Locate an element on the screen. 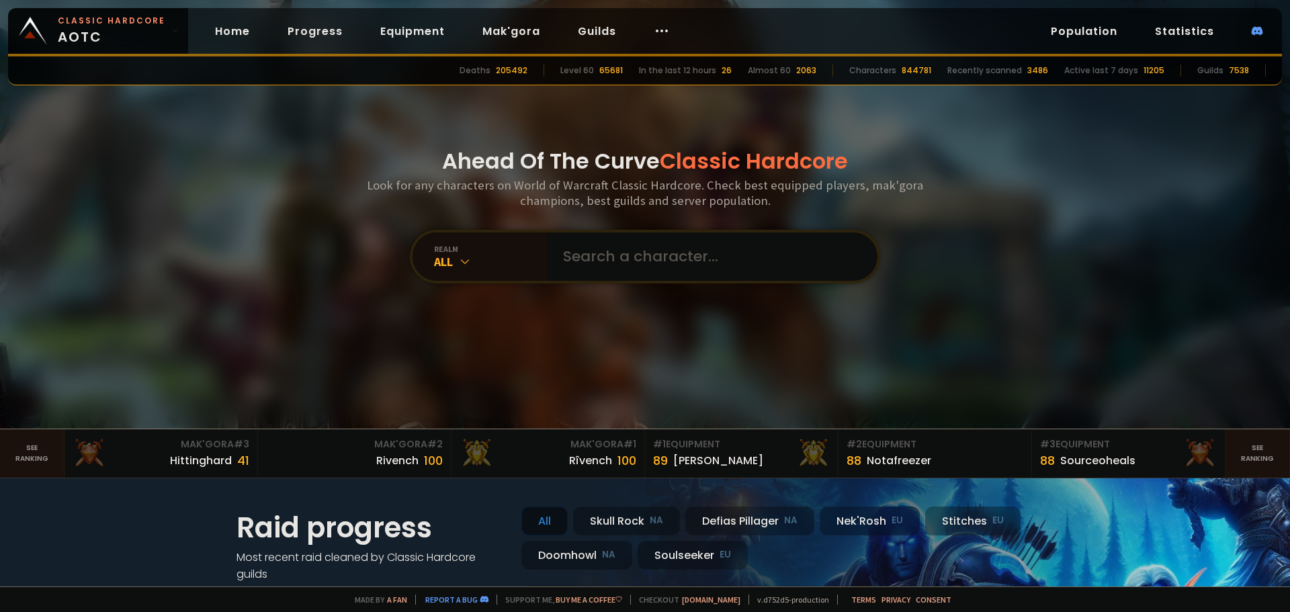  div: Hittinghard is located at coordinates (201, 460).